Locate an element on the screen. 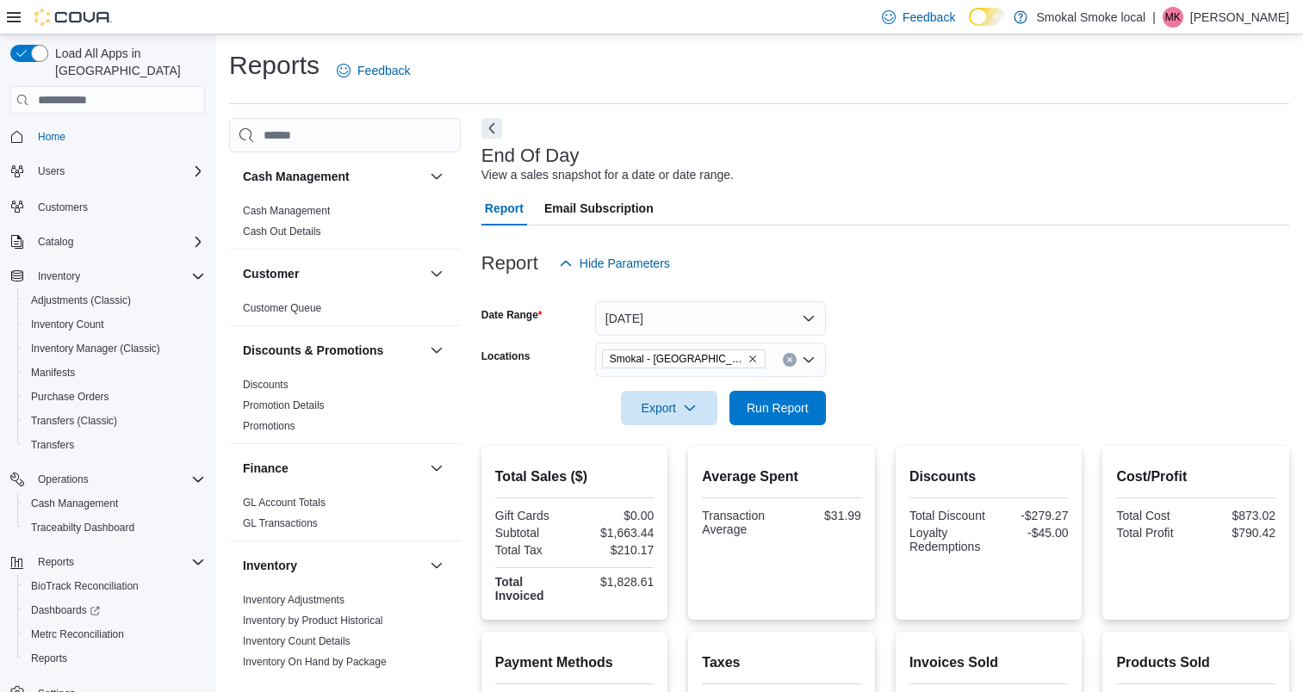  h1: Reports is located at coordinates (274, 65).